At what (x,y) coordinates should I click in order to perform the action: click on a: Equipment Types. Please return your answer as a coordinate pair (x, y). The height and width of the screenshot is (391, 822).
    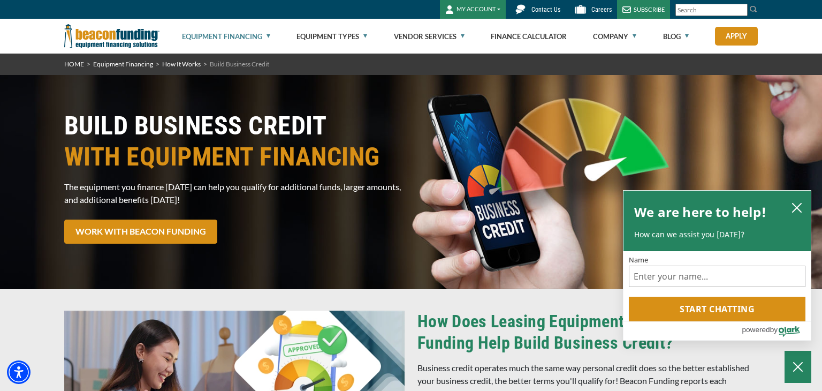
    Looking at the image, I should click on (332, 36).